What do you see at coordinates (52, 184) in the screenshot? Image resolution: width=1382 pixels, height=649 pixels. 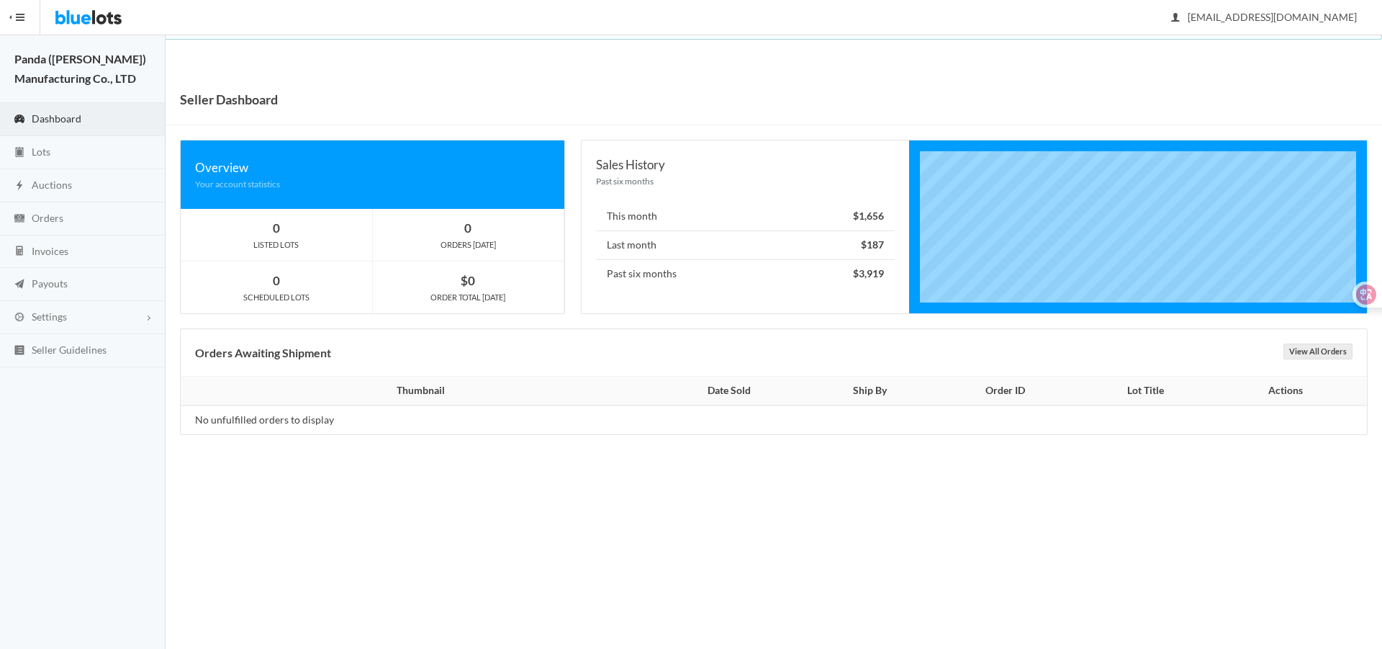 I see `span: Auctions` at bounding box center [52, 184].